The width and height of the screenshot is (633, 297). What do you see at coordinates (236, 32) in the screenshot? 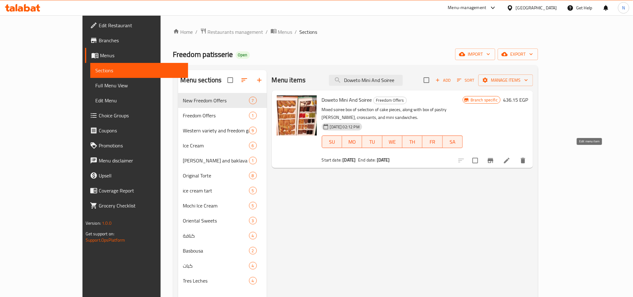
I see `span: Restaurants management` at bounding box center [236, 32].